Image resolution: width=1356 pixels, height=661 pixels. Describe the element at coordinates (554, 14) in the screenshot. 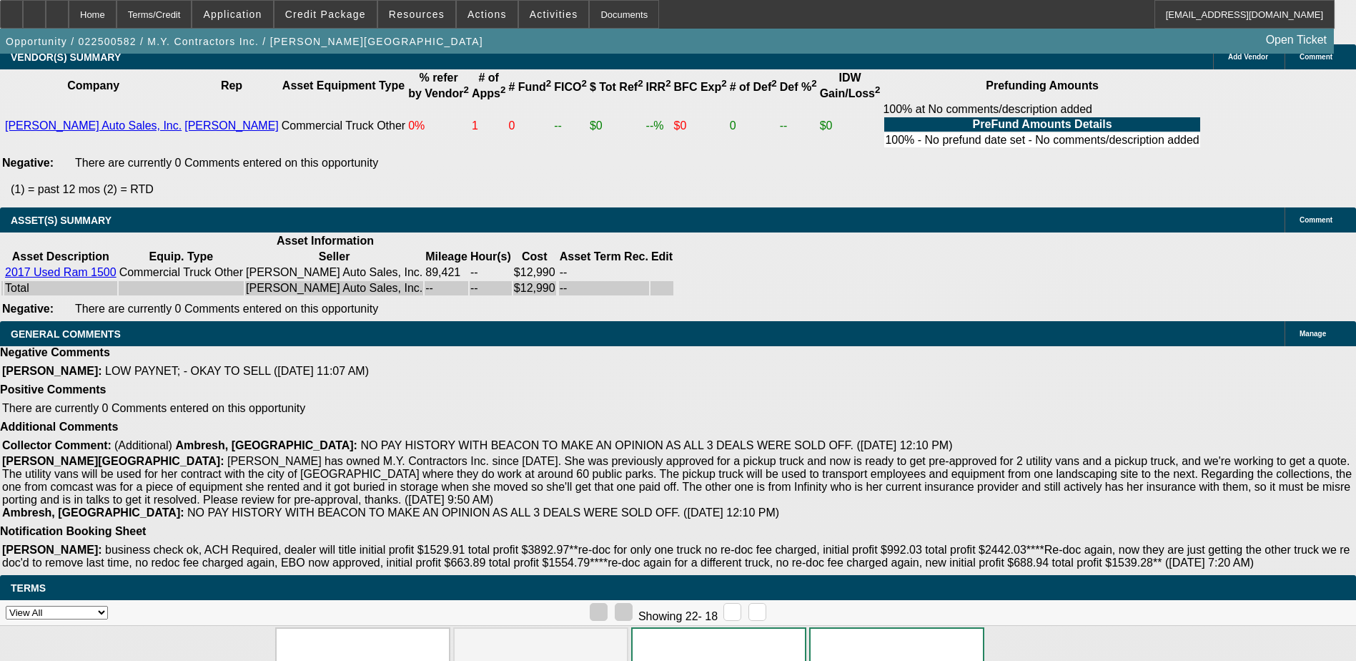

I see `span: Activities` at that location.